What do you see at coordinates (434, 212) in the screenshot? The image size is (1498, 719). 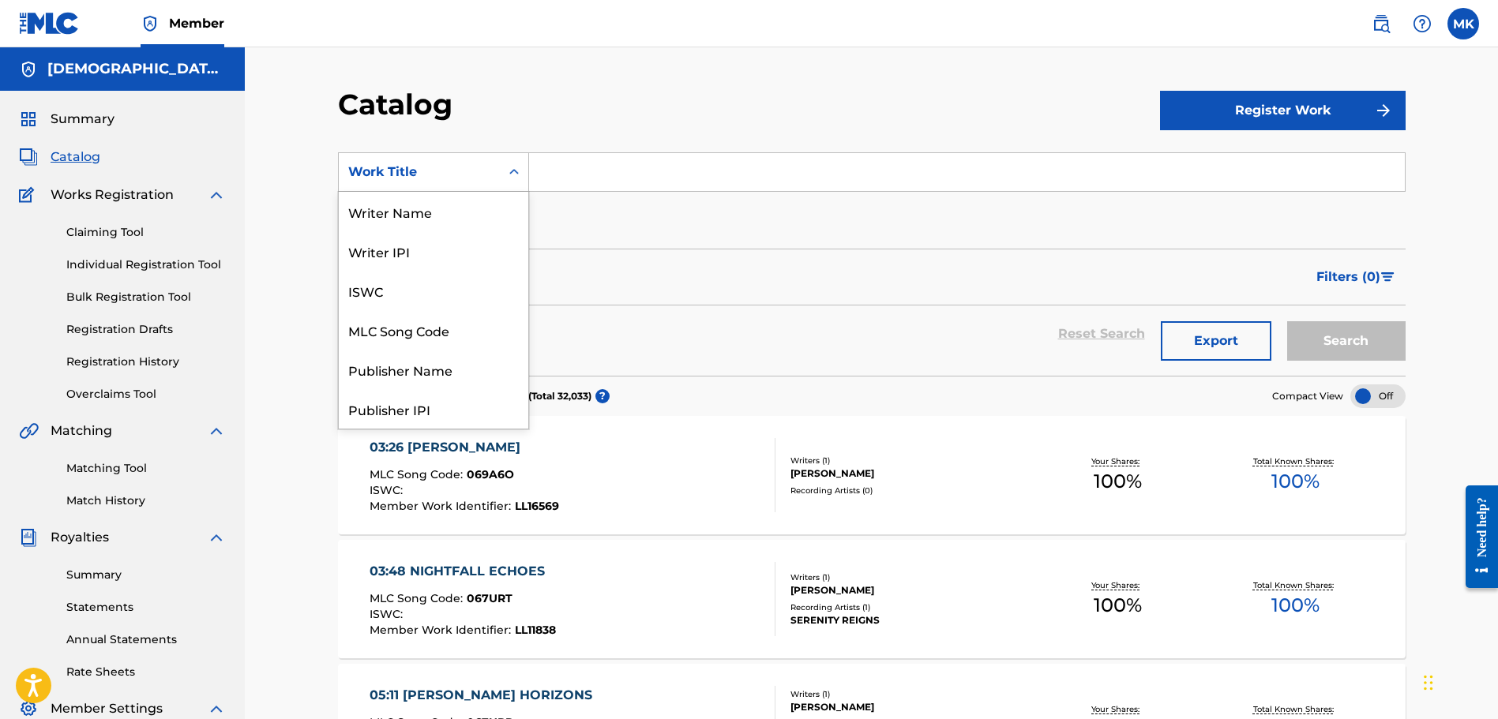 I see `div: Writer Name` at bounding box center [434, 212].